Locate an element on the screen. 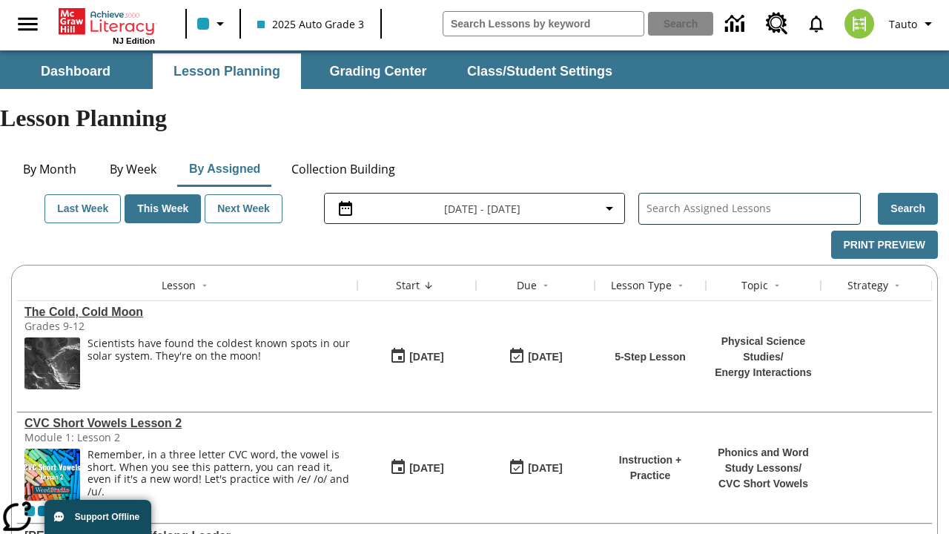 This screenshot has height=534, width=949. button: Class color is light blue. Change class color is located at coordinates (213, 24).